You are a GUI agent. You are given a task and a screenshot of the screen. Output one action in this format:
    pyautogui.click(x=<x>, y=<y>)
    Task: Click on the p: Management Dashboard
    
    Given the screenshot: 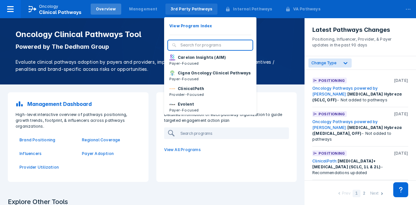 What is the action you would take?
    pyautogui.click(x=60, y=104)
    